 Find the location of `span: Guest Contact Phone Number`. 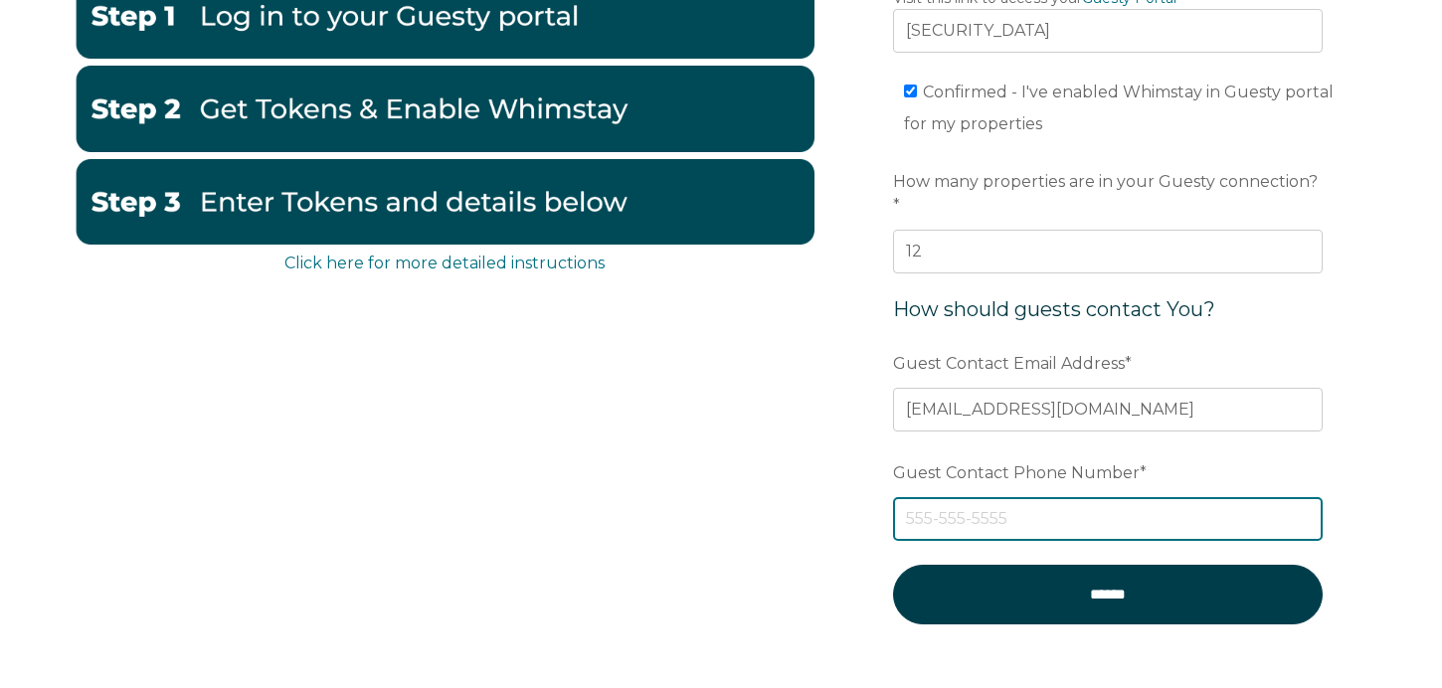

span: Guest Contact Phone Number is located at coordinates (1017, 473).